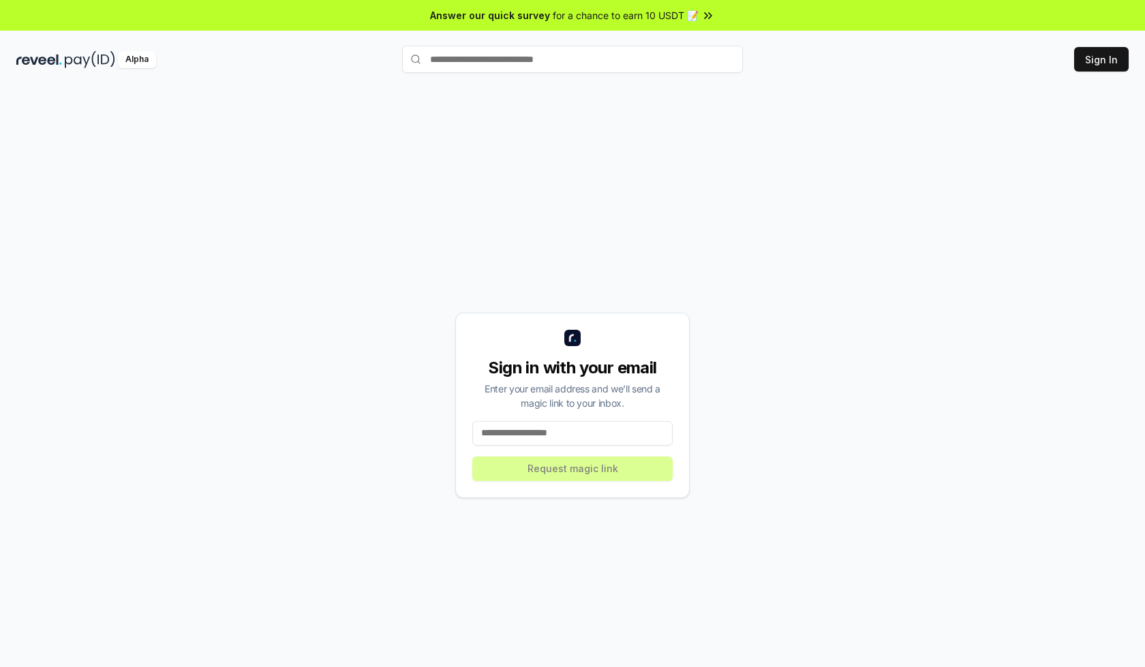  What do you see at coordinates (572, 396) in the screenshot?
I see `div: Enter your email address and we’ll send a magic link to your inbox.` at bounding box center [572, 396].